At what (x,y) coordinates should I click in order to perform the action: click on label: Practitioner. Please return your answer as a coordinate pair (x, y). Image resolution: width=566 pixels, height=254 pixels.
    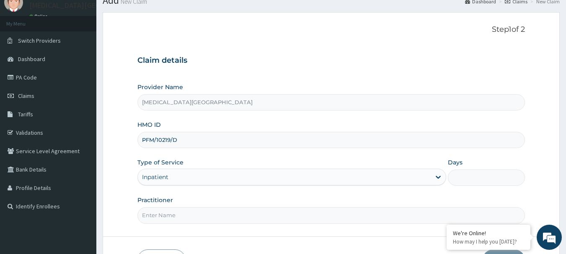
    Looking at the image, I should click on (155, 200).